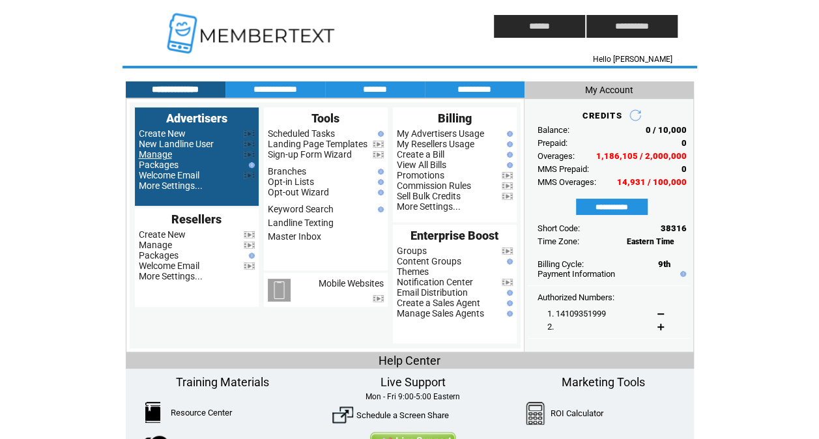 Image resolution: width=819 pixels, height=439 pixels. Describe the element at coordinates (420, 175) in the screenshot. I see `a: Promotions` at that location.